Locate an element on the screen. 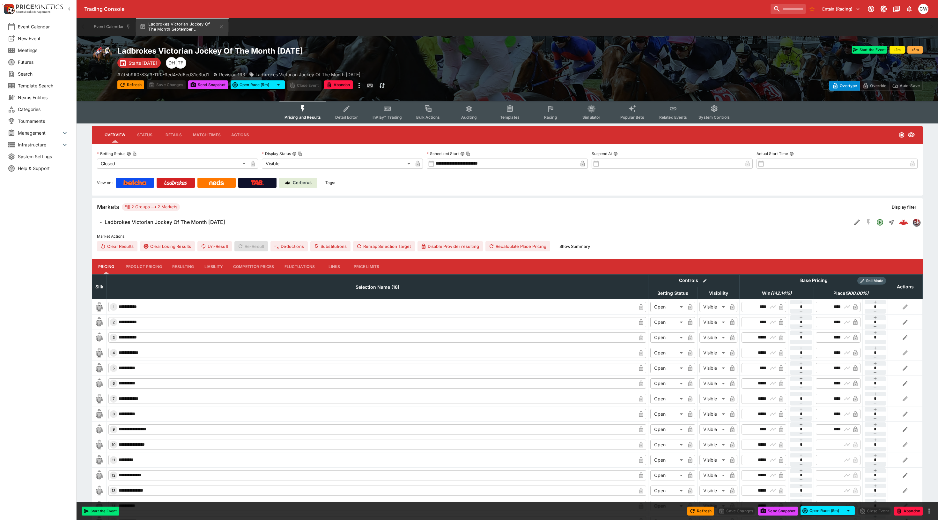  button: Fluctuations is located at coordinates (300, 267).